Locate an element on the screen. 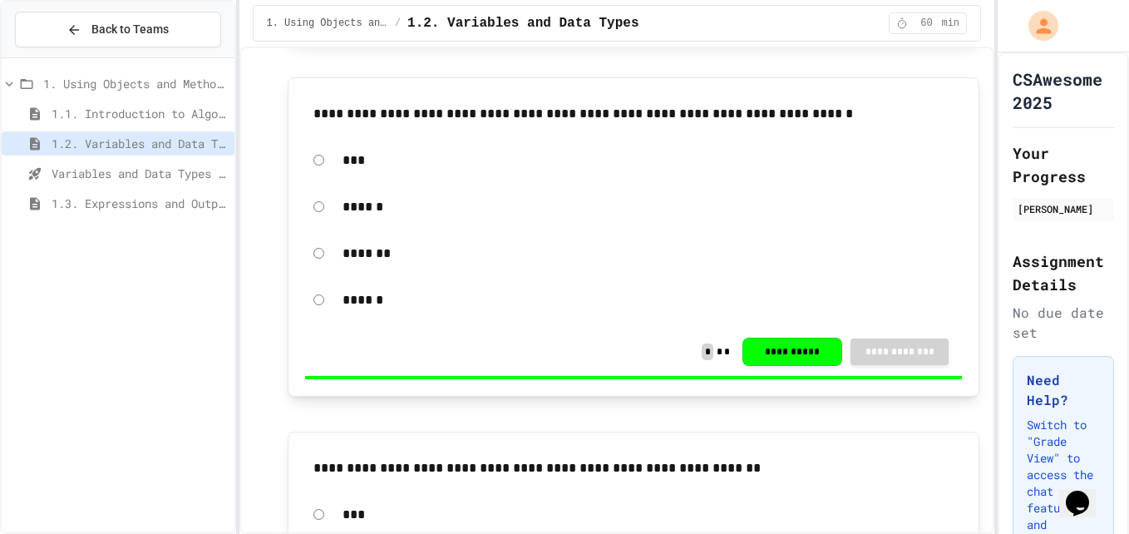 The height and width of the screenshot is (534, 1129). span: 60 is located at coordinates (926, 23).